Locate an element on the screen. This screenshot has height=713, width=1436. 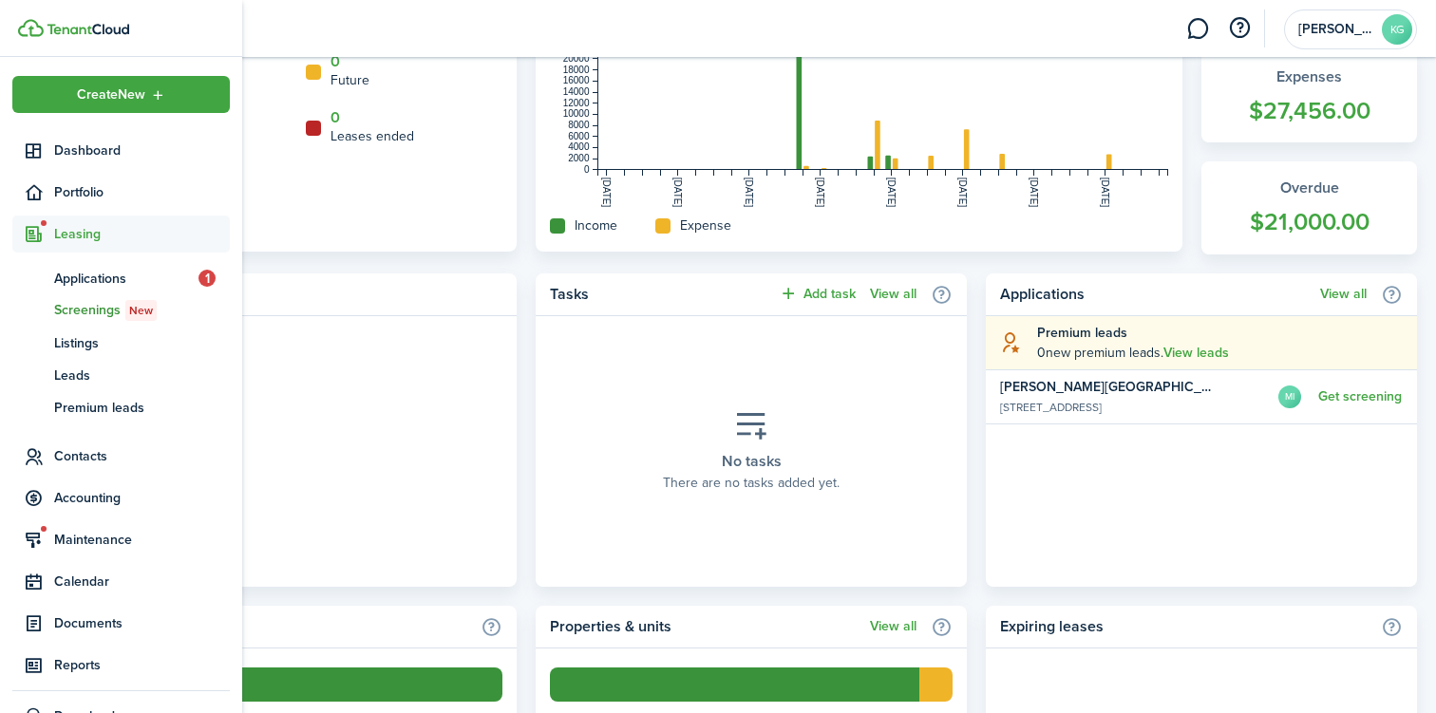
span: Accounting is located at coordinates (141, 498).